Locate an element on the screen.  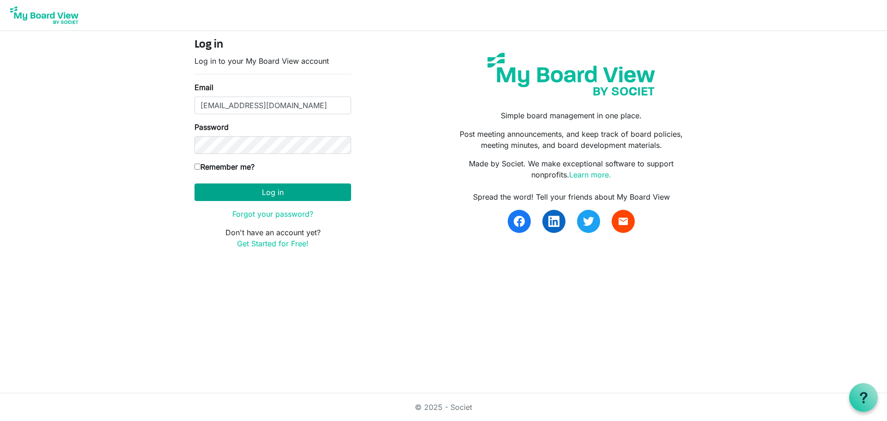
p: Don't have an account yet? is located at coordinates (273, 238).